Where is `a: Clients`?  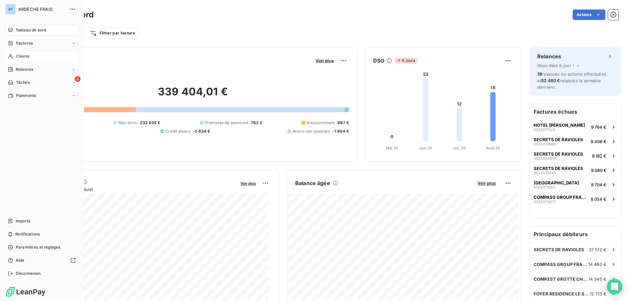
a: Clients is located at coordinates (42, 56).